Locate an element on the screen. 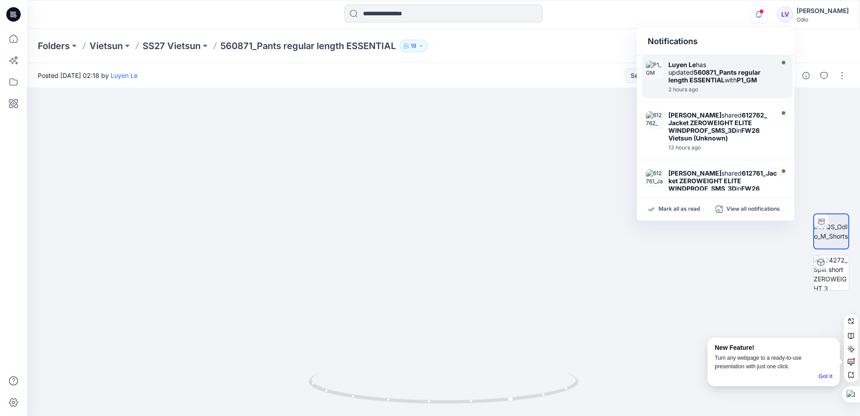  button: 19 is located at coordinates (413, 46).